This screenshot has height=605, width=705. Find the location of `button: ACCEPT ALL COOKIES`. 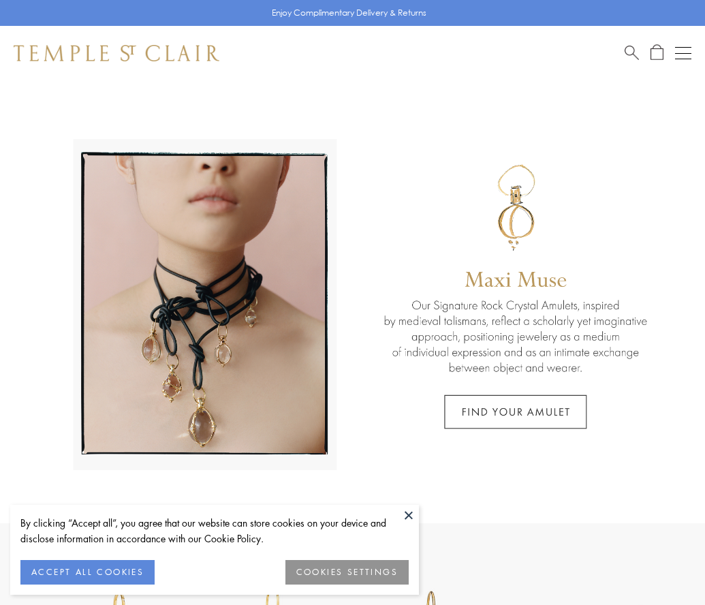

button: ACCEPT ALL COOKIES is located at coordinates (87, 572).